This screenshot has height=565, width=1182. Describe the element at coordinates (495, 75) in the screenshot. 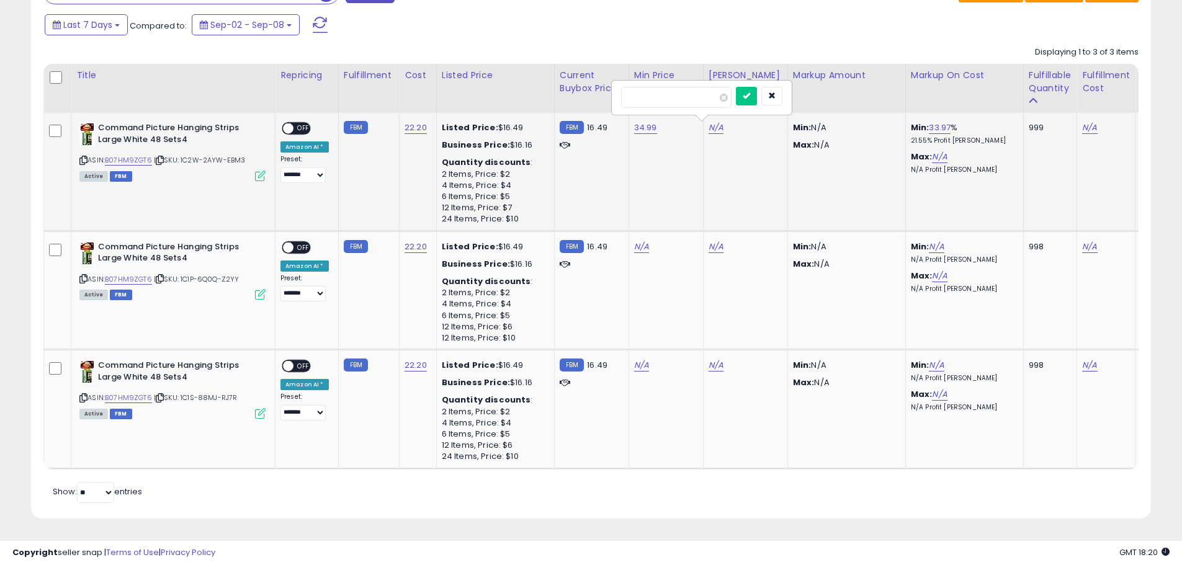

I see `div: Listed Price` at that location.